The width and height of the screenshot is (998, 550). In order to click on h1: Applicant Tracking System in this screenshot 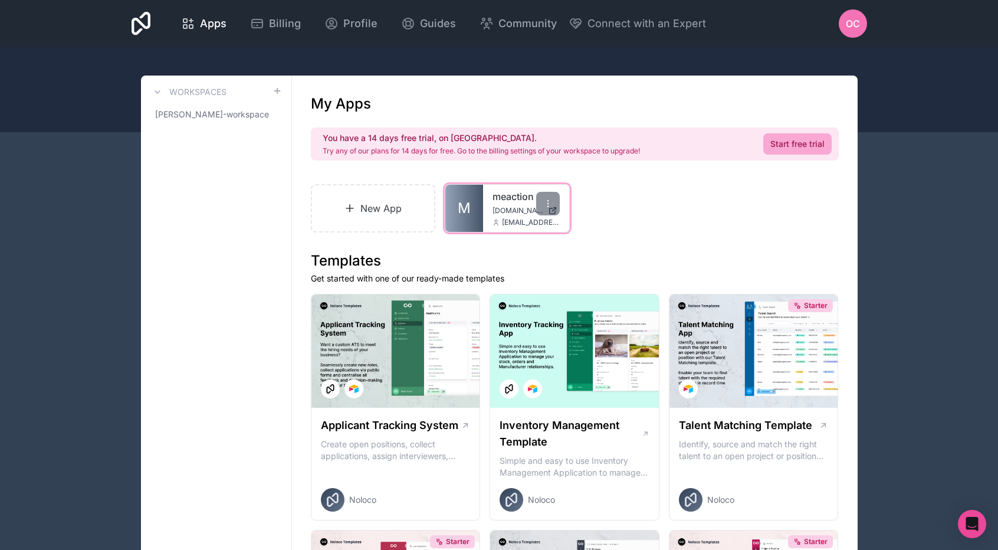, I will do `click(389, 425)`.